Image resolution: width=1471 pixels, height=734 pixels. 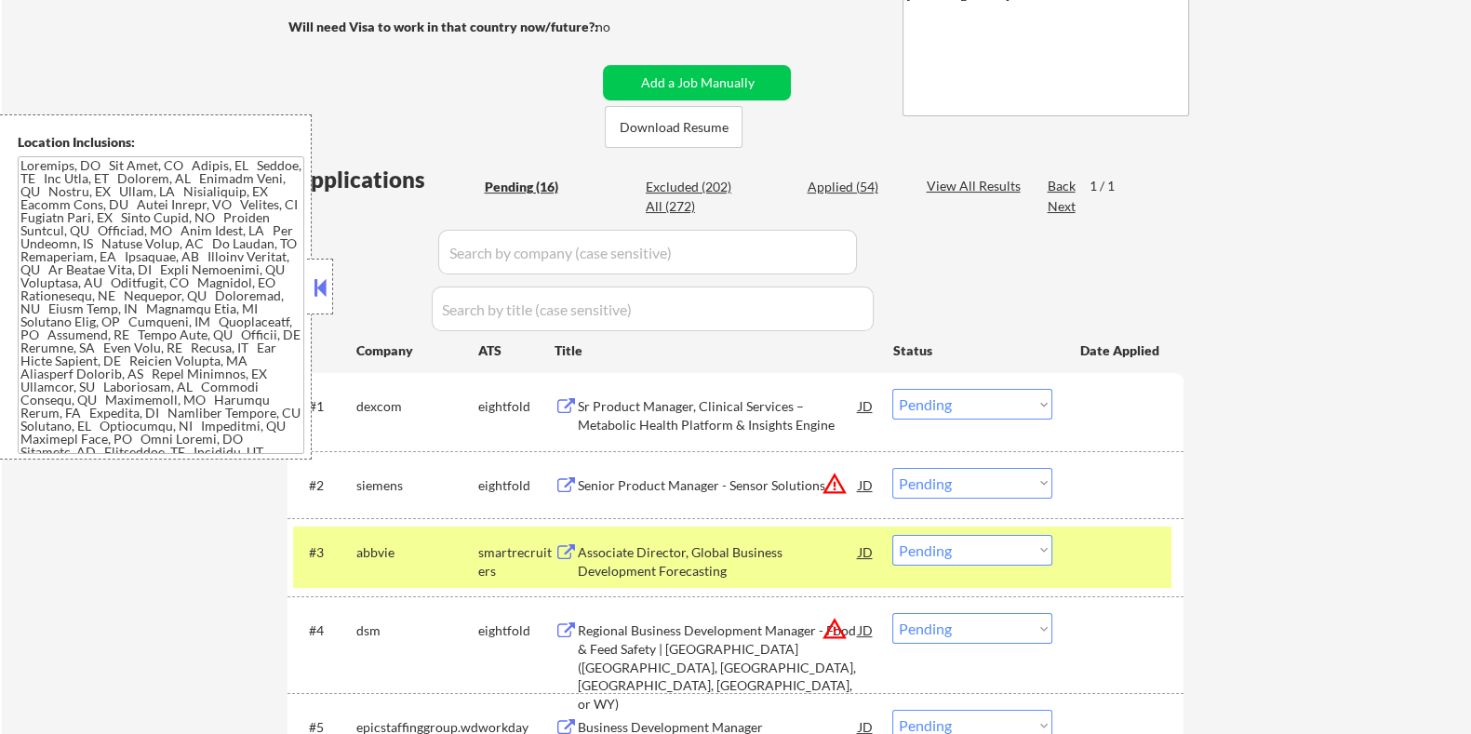 What do you see at coordinates (416, 351) in the screenshot?
I see `div: Company` at bounding box center [416, 351].